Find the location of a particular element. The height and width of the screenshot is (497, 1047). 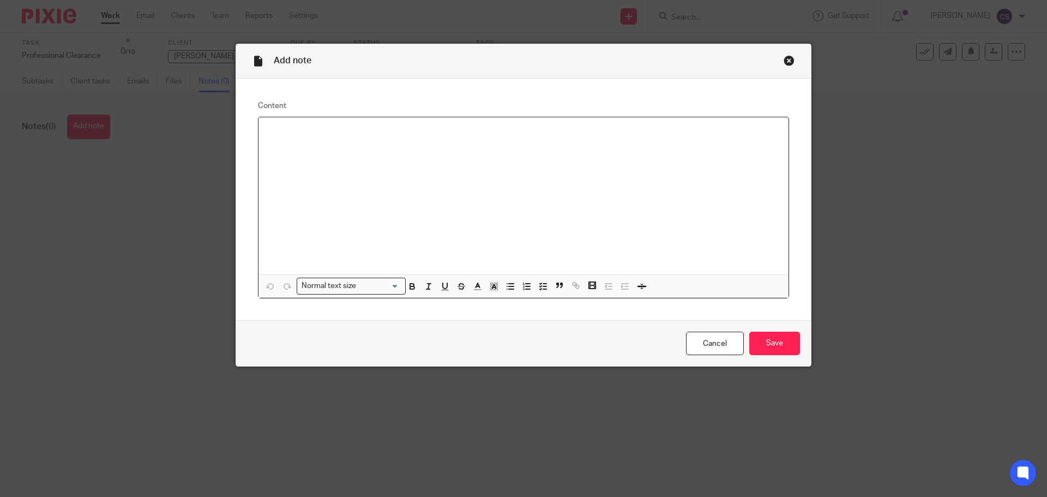

div: Search for option is located at coordinates (351, 286).